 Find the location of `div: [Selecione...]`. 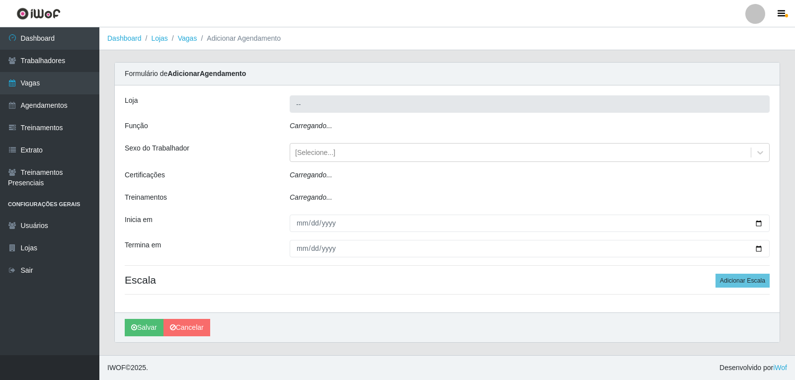

div: [Selecione...] is located at coordinates (315, 152).